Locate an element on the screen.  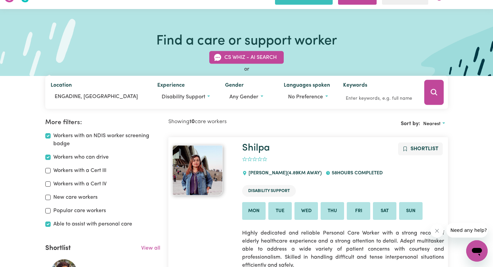
h2: Shortlist is located at coordinates (58, 249).